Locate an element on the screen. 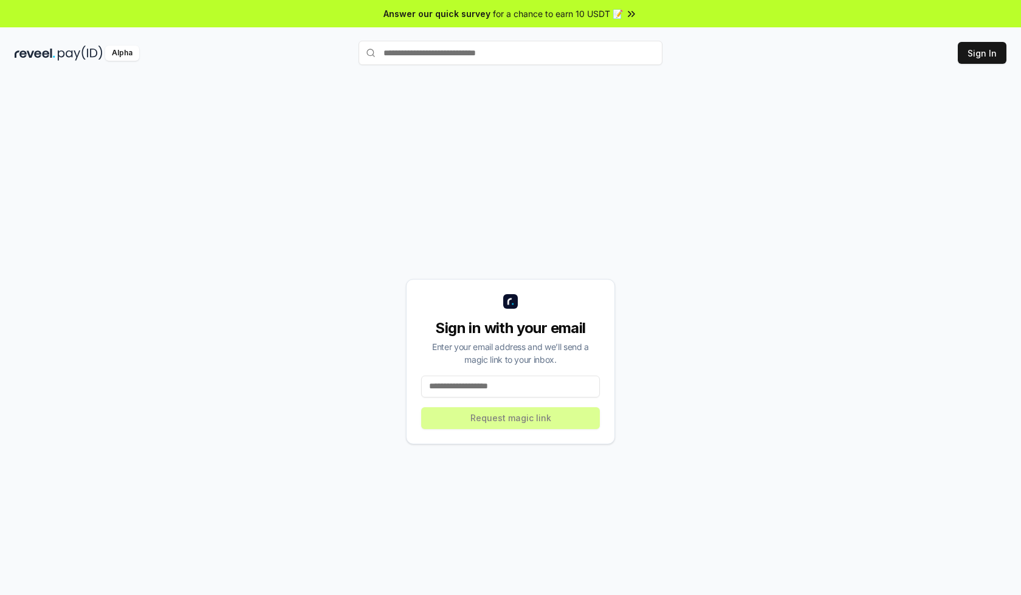  div: Alpha is located at coordinates (122, 53).